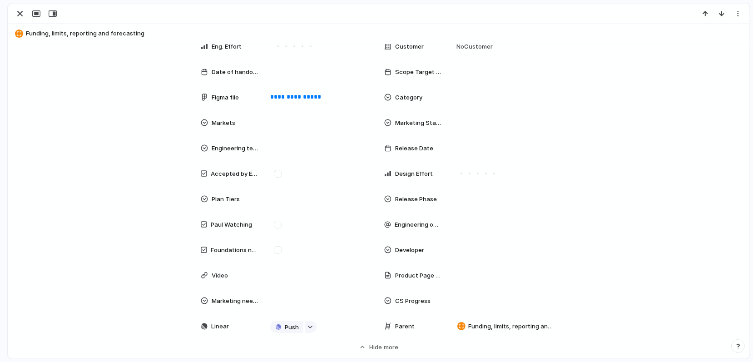 This screenshot has width=753, height=362. What do you see at coordinates (235, 250) in the screenshot?
I see `span: Foundations needed` at bounding box center [235, 250].